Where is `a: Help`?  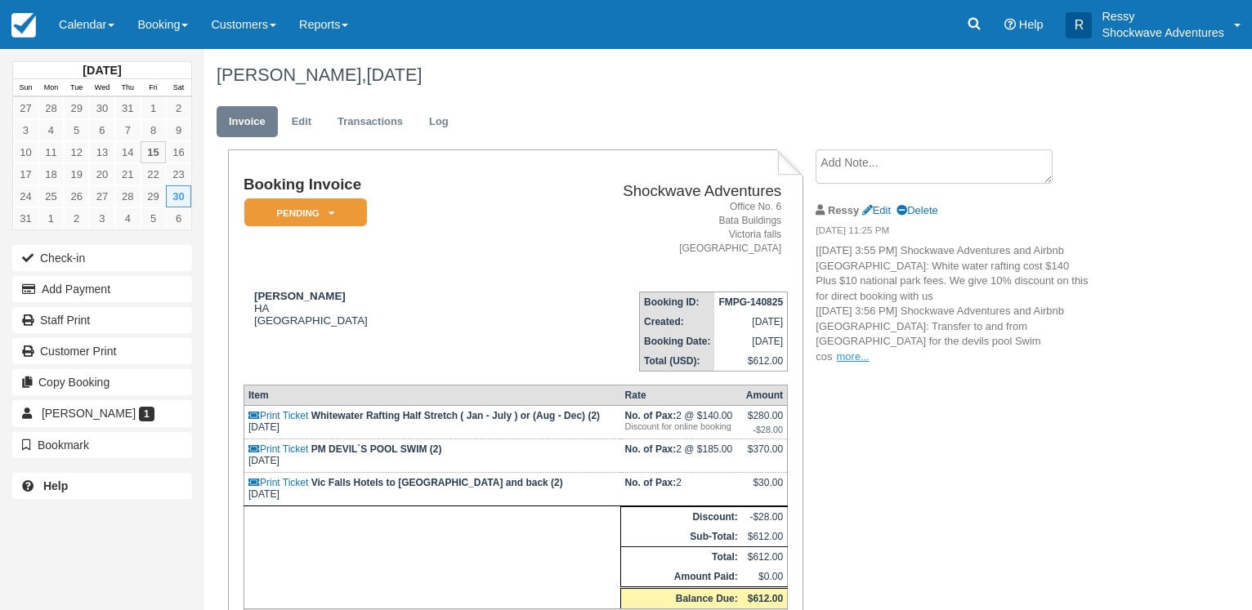
a: Help is located at coordinates (102, 486).